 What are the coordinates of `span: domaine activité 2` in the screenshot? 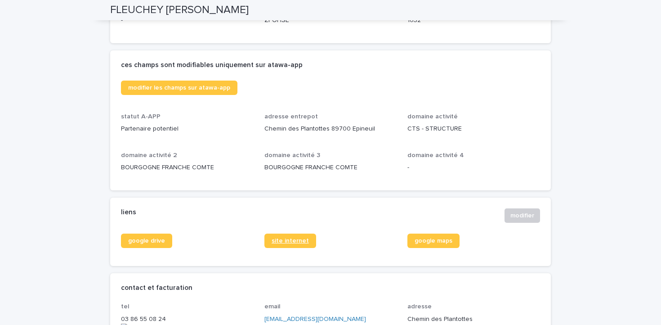 It's located at (149, 155).